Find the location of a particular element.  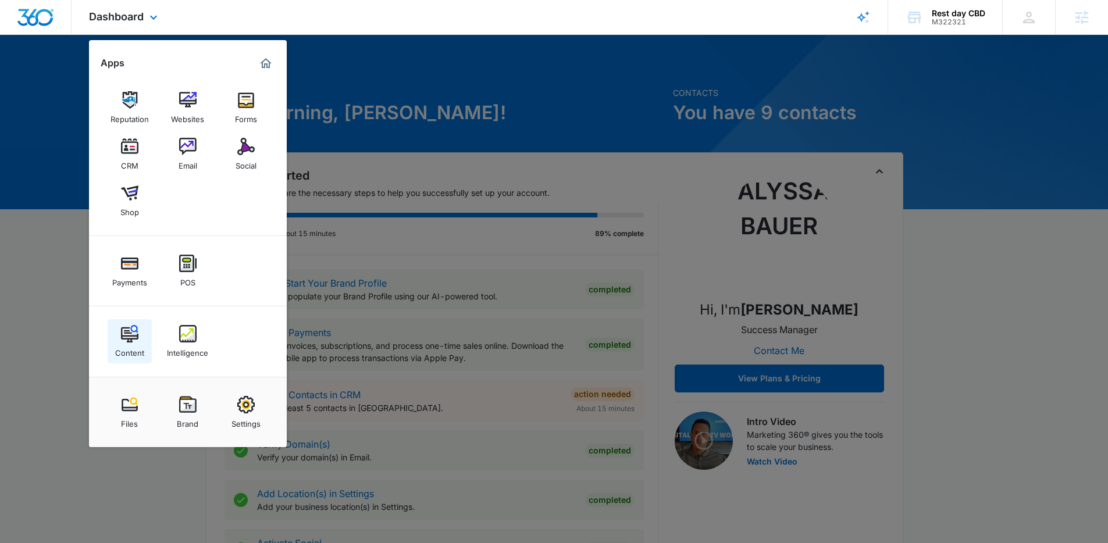

div: Shop is located at coordinates (130, 209).